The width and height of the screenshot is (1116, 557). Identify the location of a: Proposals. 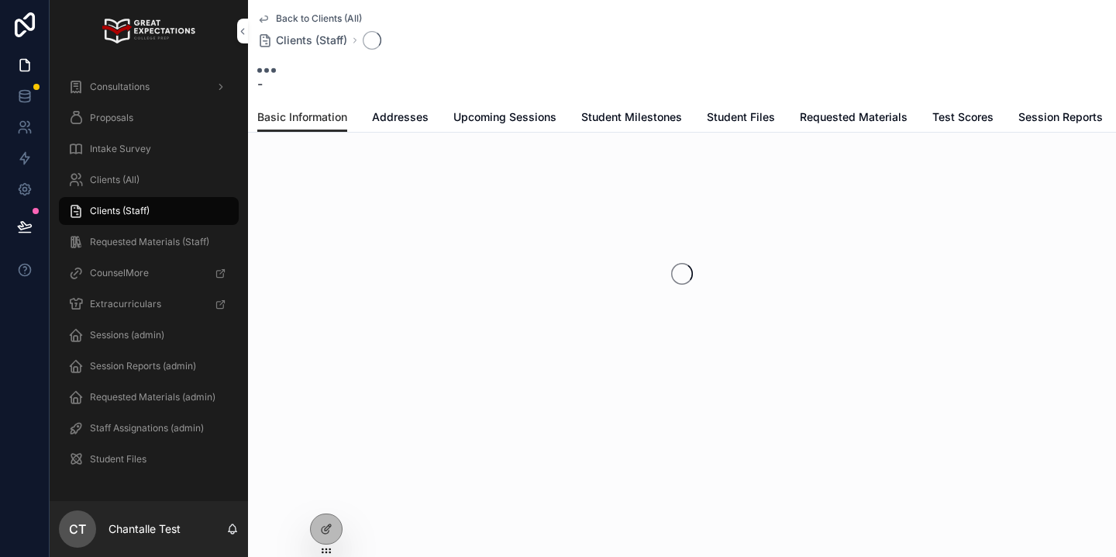
(149, 118).